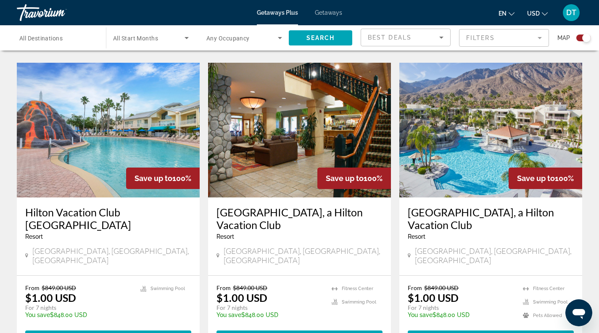 This screenshot has width=599, height=333. I want to click on span: Best Deals, so click(390, 37).